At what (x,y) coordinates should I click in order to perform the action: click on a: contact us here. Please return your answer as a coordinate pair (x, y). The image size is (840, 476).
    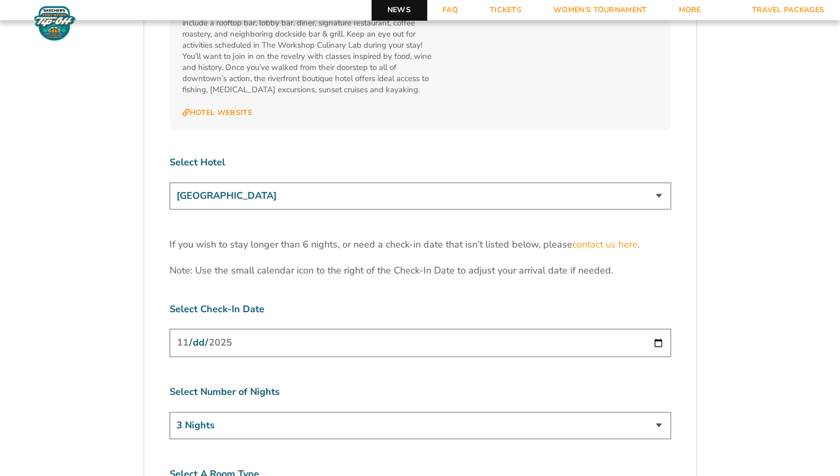
    Looking at the image, I should click on (605, 244).